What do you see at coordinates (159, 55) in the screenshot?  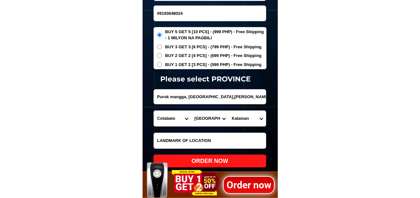 I see `input: BUY 2 GET 2 [4 PCS] - (699 PHP) - Free Shipping` at bounding box center [159, 55].